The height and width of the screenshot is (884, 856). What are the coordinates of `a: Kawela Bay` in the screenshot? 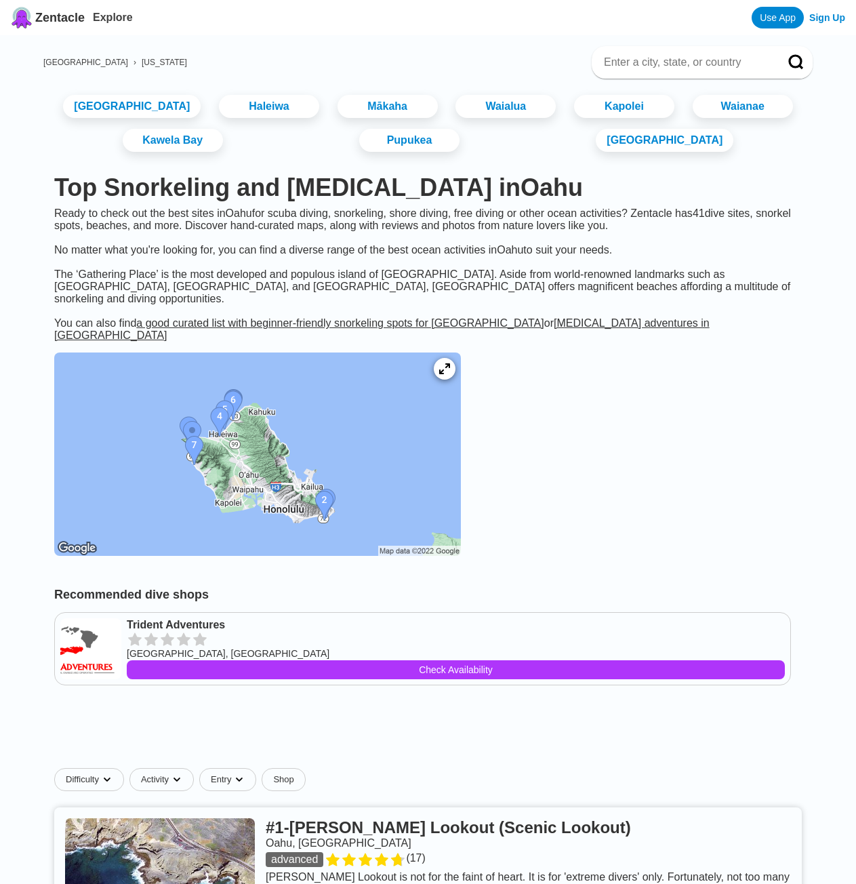 It's located at (173, 140).